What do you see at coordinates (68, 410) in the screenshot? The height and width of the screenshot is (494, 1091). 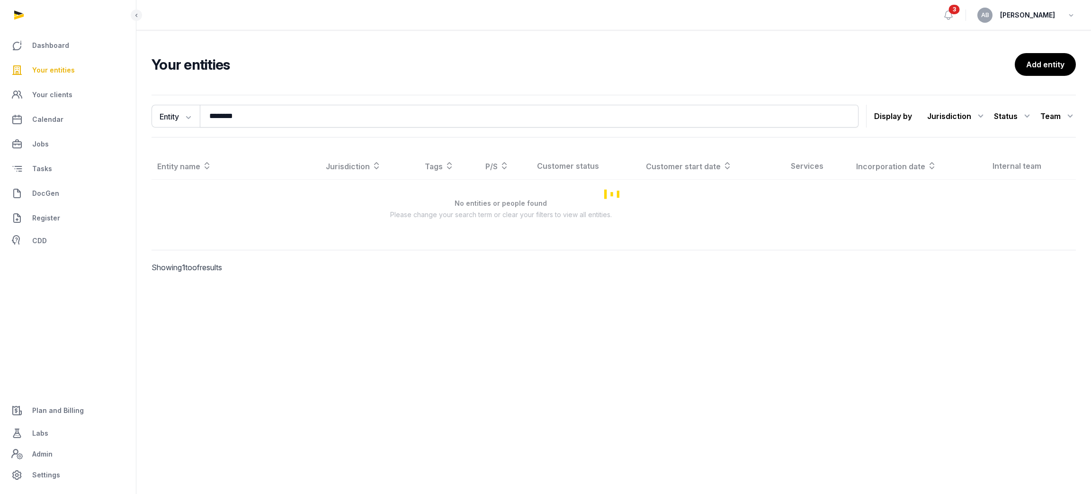 I see `a: Plan and Billing` at bounding box center [68, 410].